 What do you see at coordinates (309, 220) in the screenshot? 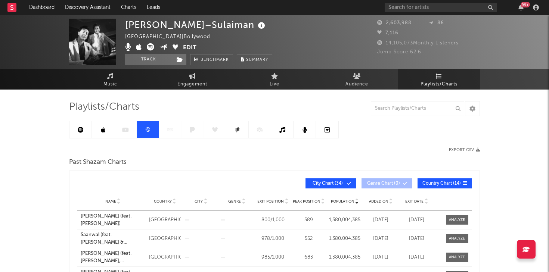
I see `div: 589` at bounding box center [309, 220].